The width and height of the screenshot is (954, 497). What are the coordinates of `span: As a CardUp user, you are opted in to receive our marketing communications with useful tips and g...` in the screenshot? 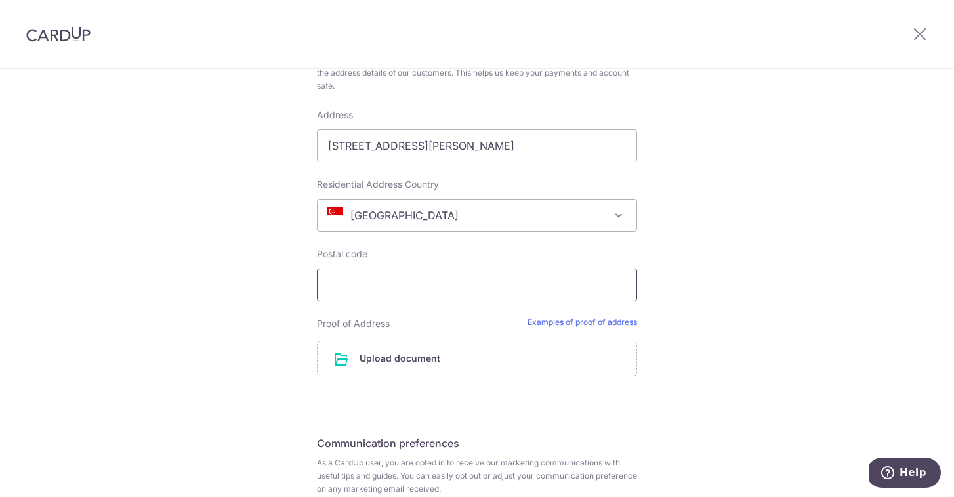 It's located at (477, 476).